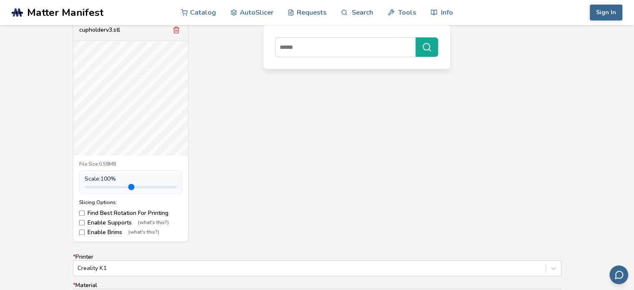 The image size is (634, 290). I want to click on div: Slicing Options:, so click(130, 202).